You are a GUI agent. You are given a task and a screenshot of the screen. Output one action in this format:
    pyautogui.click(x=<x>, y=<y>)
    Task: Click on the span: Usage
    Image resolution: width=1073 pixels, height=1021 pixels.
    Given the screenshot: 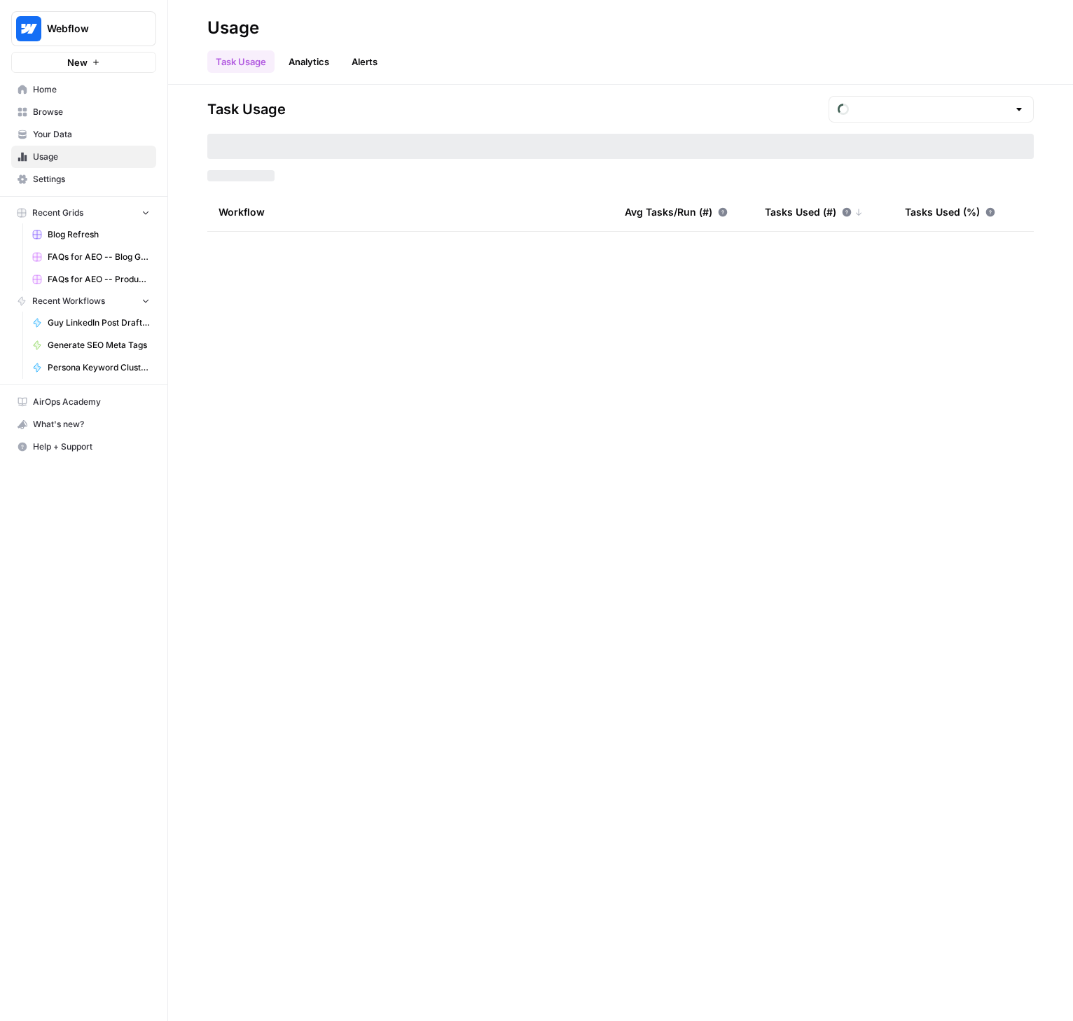 What is the action you would take?
    pyautogui.click(x=91, y=157)
    